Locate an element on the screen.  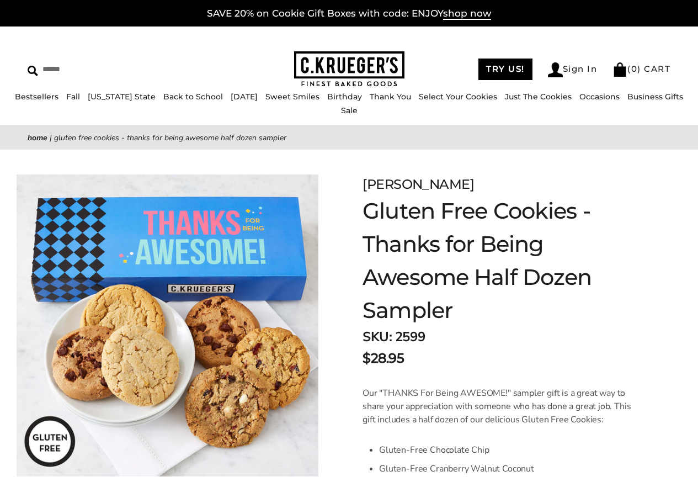
span: shop now is located at coordinates (467, 14).